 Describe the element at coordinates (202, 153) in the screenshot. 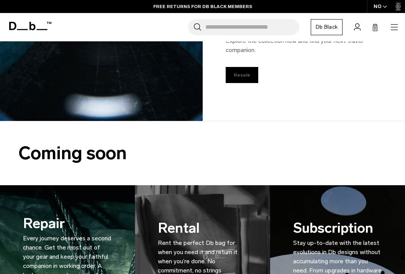

I see `h2: Coming soon` at that location.